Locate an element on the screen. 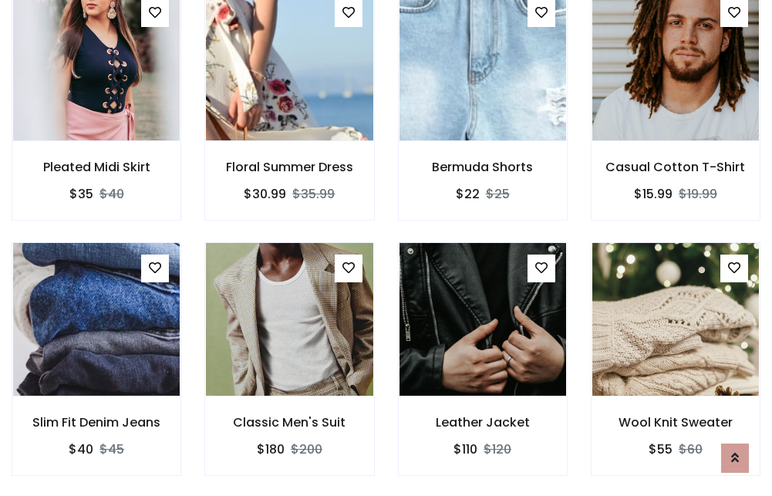 This screenshot has height=496, width=772. del: $19.99 is located at coordinates (698, 193).